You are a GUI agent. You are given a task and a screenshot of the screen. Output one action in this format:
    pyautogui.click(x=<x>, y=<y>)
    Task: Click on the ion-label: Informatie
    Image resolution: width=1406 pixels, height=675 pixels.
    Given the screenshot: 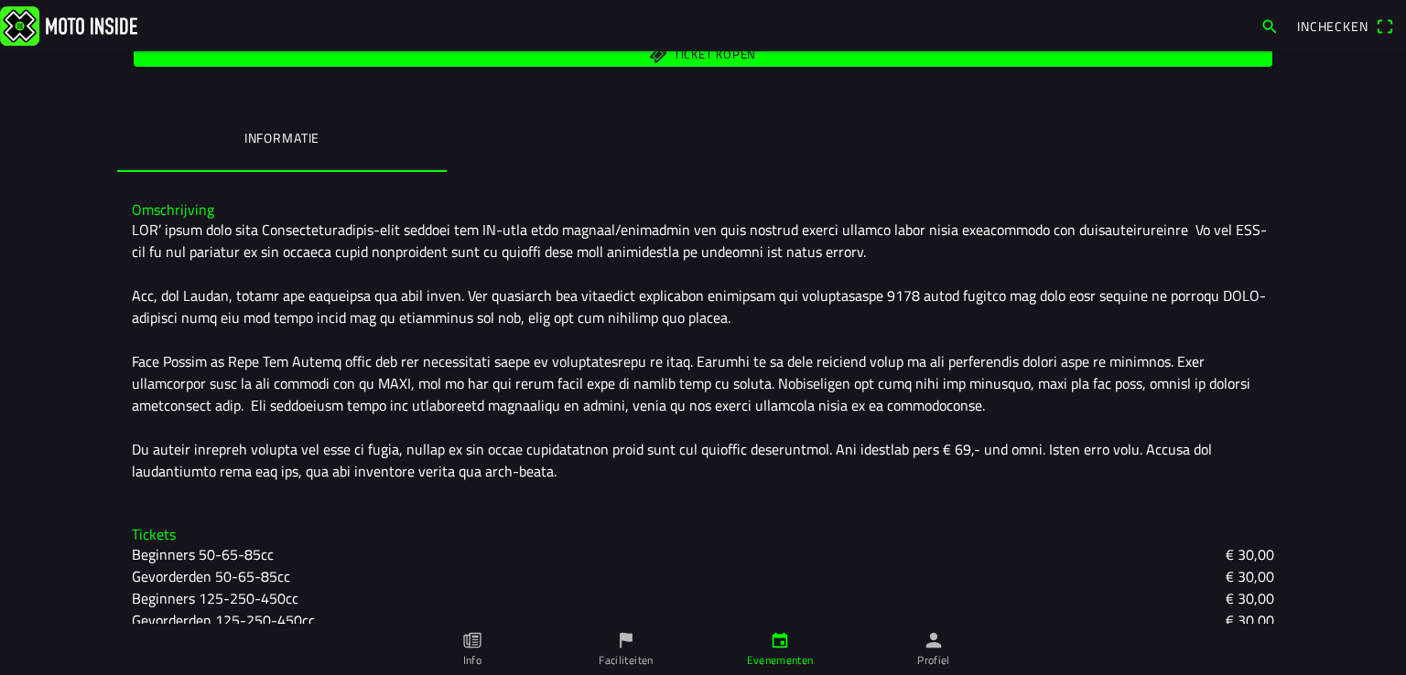 What is the action you would take?
    pyautogui.click(x=282, y=138)
    